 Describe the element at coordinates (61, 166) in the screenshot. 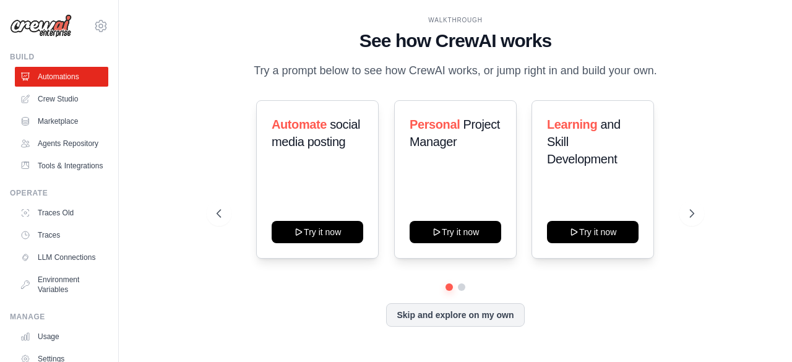

I see `a: Tools & Integrations` at that location.